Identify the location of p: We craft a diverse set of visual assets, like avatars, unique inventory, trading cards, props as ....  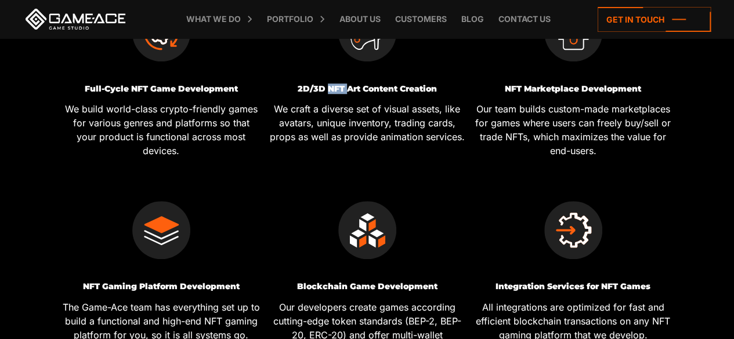
(367, 123).